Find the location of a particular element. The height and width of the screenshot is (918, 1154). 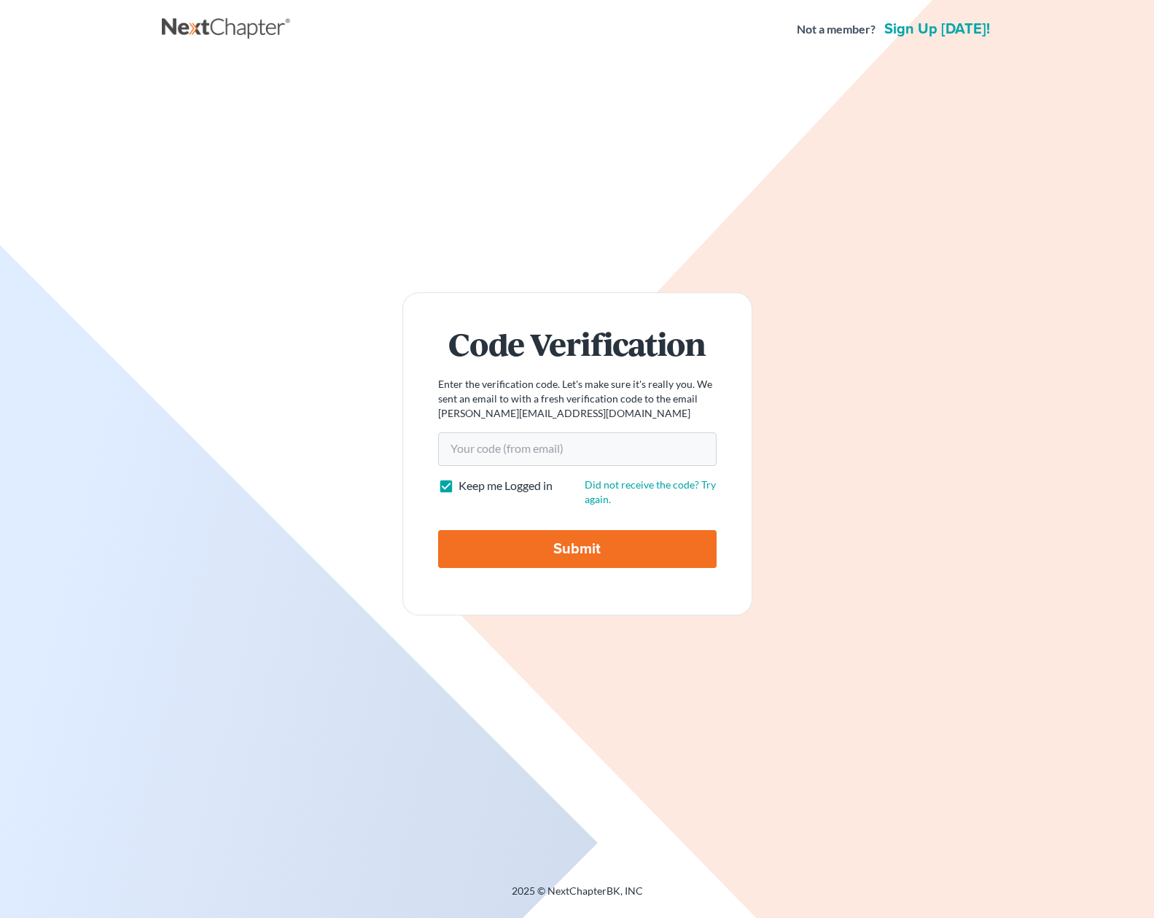

label: Keep me Logged in is located at coordinates (505, 486).